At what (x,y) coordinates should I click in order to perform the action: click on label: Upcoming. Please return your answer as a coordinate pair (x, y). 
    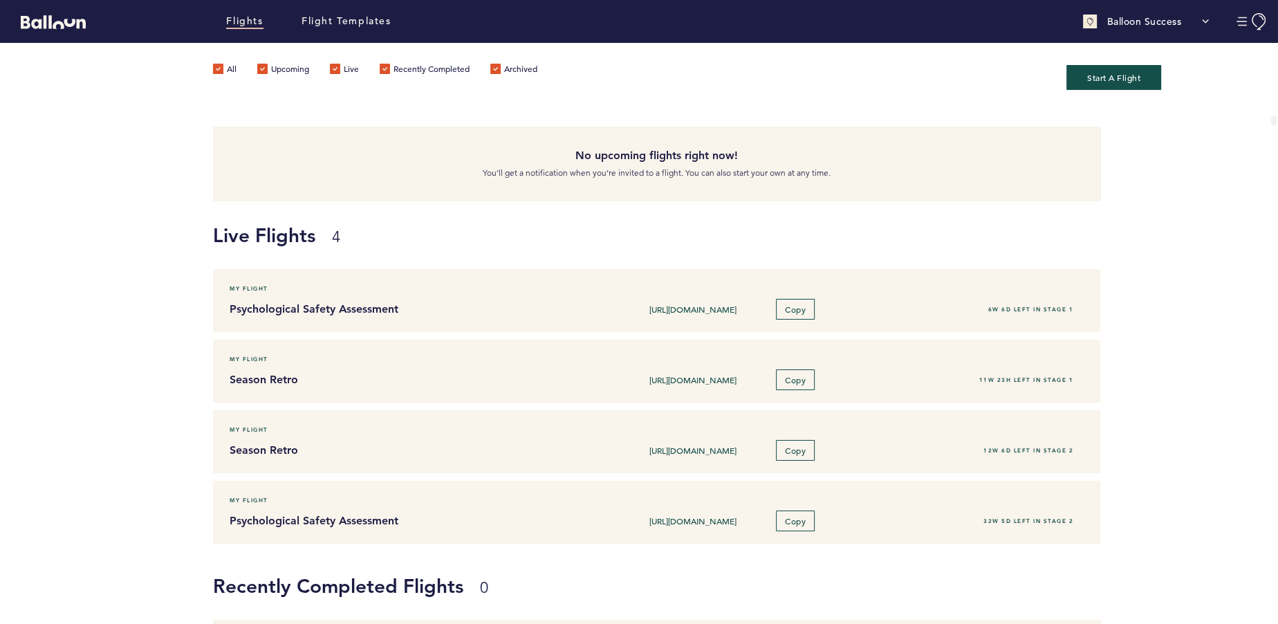
    Looking at the image, I should click on (283, 71).